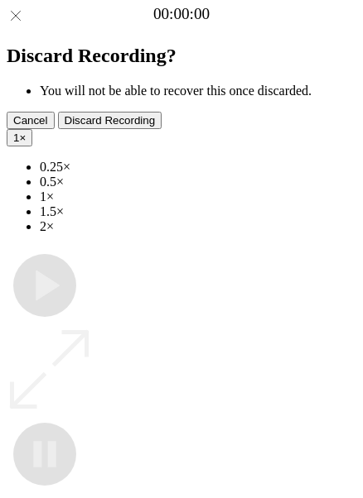 This screenshot has width=363, height=498. Describe the element at coordinates (19, 137) in the screenshot. I see `button: 1×` at that location.